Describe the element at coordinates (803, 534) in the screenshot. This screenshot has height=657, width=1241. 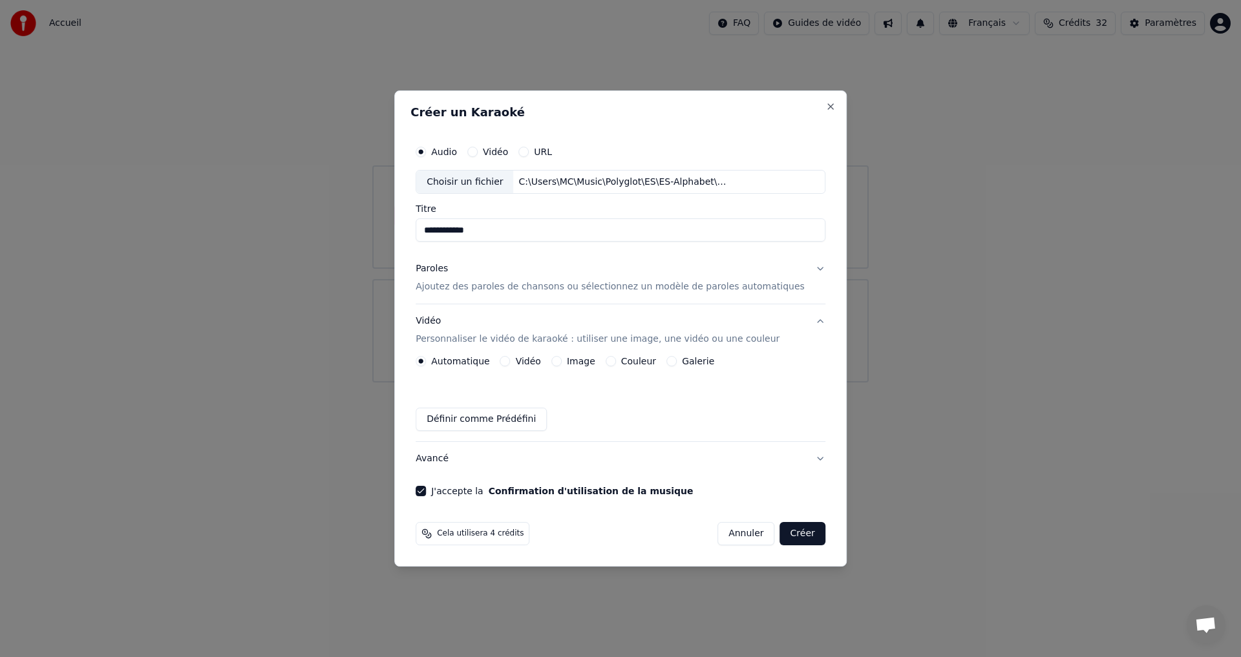
I see `button: Créer` at that location.